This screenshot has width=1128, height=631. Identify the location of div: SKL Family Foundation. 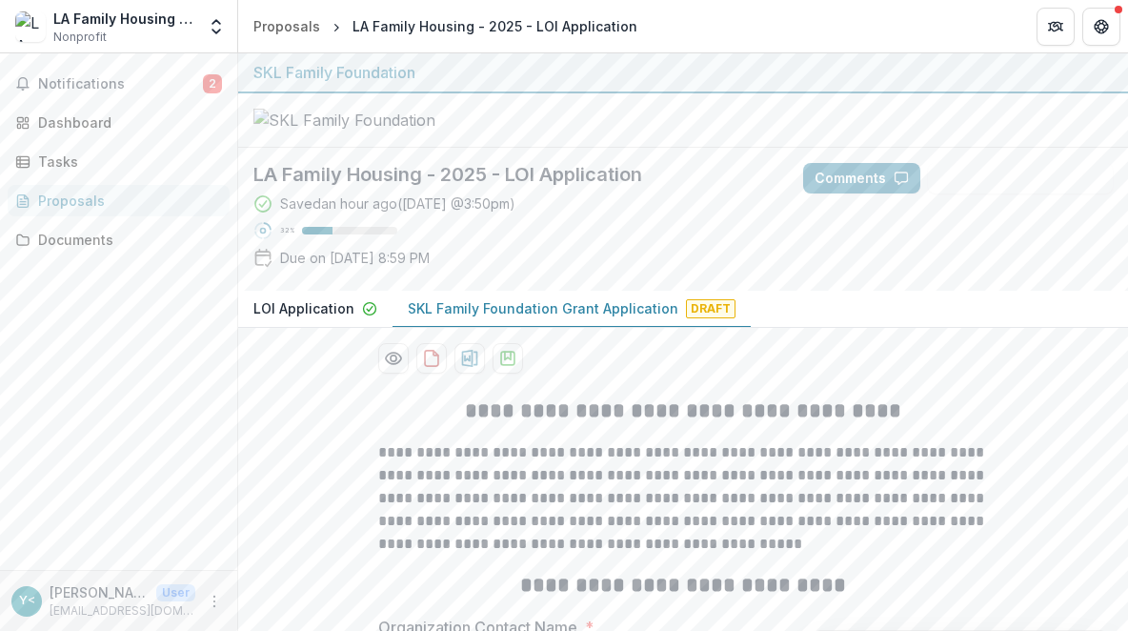
(683, 72).